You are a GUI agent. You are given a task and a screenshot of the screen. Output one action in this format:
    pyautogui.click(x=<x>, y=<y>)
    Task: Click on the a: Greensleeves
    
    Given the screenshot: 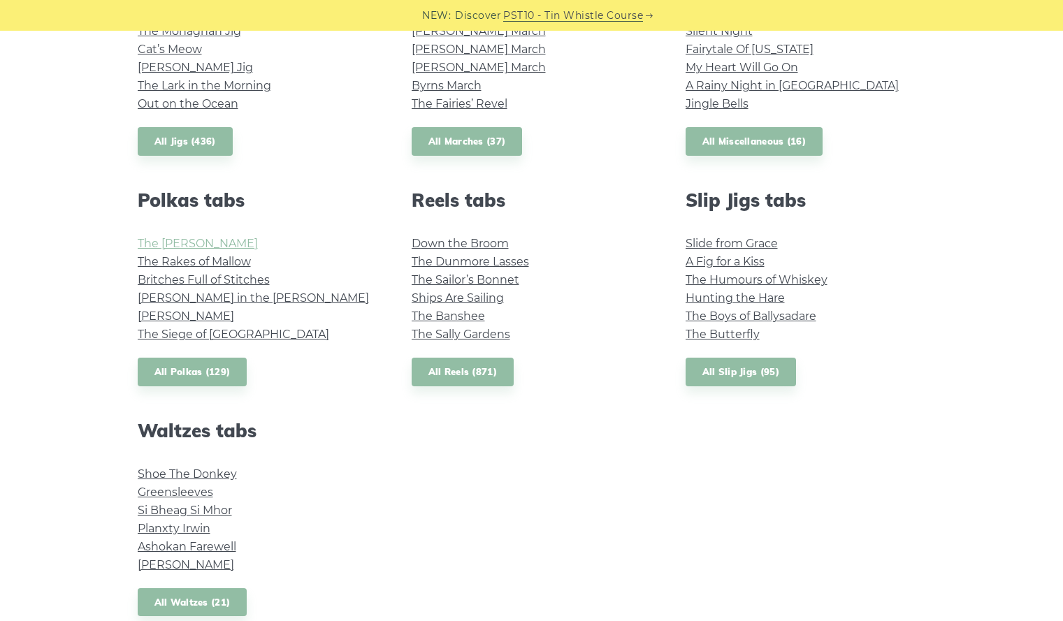 What is the action you would take?
    pyautogui.click(x=175, y=492)
    